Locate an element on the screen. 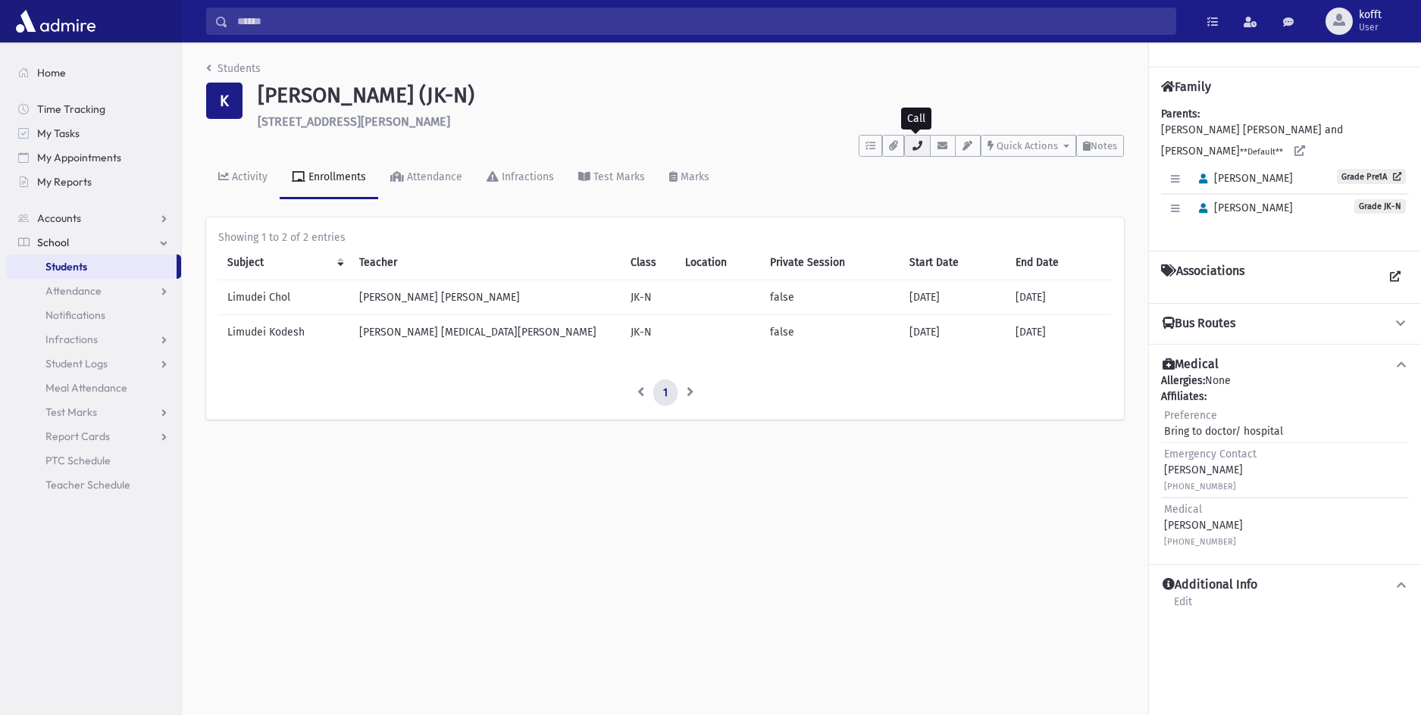  a: Time Tracking is located at coordinates (93, 109).